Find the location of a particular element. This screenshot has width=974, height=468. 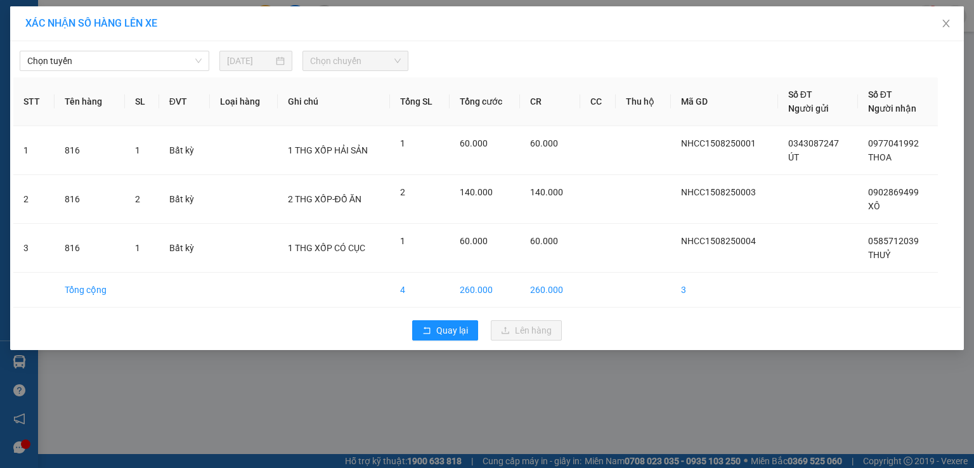

span: Người nhận is located at coordinates (893, 108).